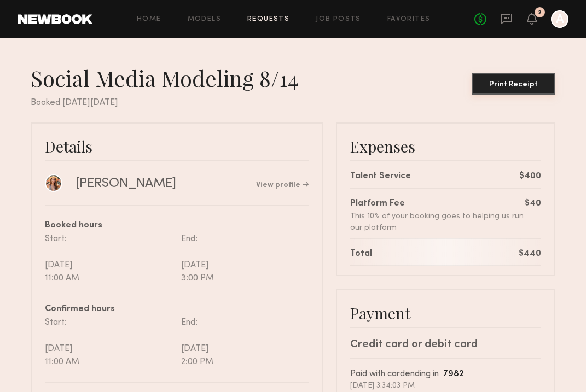 The height and width of the screenshot is (392, 586). Describe the element at coordinates (268, 19) in the screenshot. I see `a: Requests` at that location.